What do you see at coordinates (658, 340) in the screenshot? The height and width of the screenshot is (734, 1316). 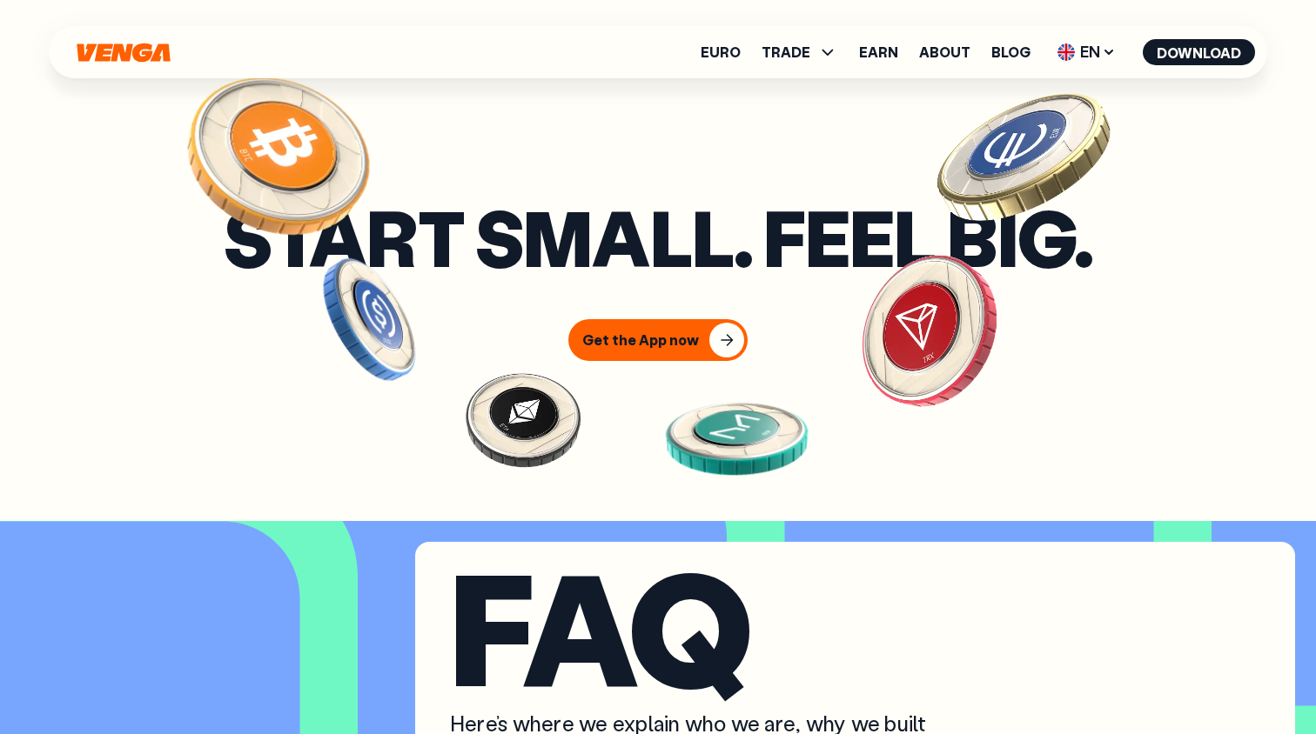 I see `button: Get the App now` at bounding box center [658, 340].